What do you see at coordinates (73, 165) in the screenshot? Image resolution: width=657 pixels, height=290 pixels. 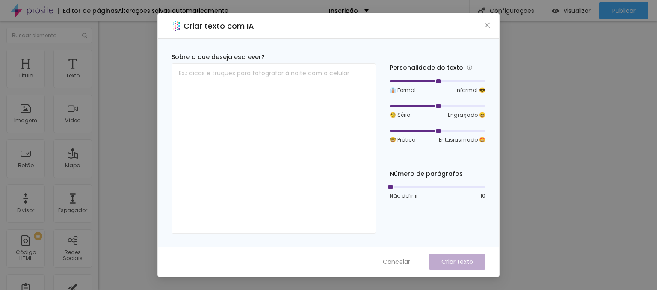 I see `div: Mapa` at bounding box center [73, 165].